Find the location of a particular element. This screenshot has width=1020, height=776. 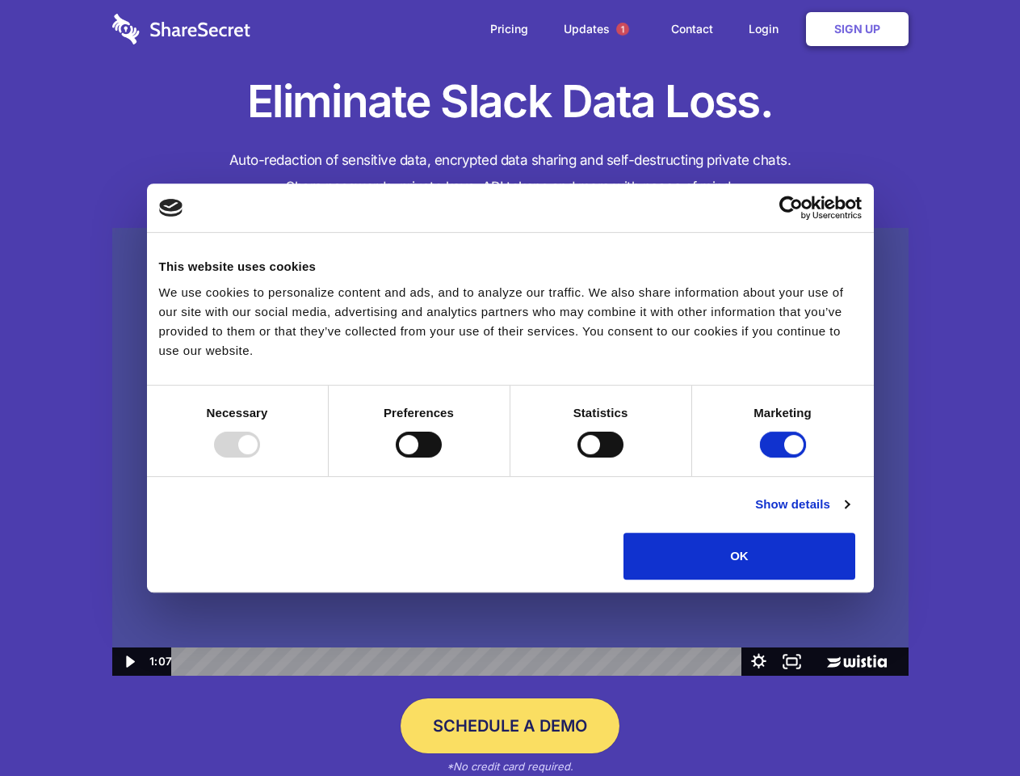

div: This website uses cookies is located at coordinates (511, 267).